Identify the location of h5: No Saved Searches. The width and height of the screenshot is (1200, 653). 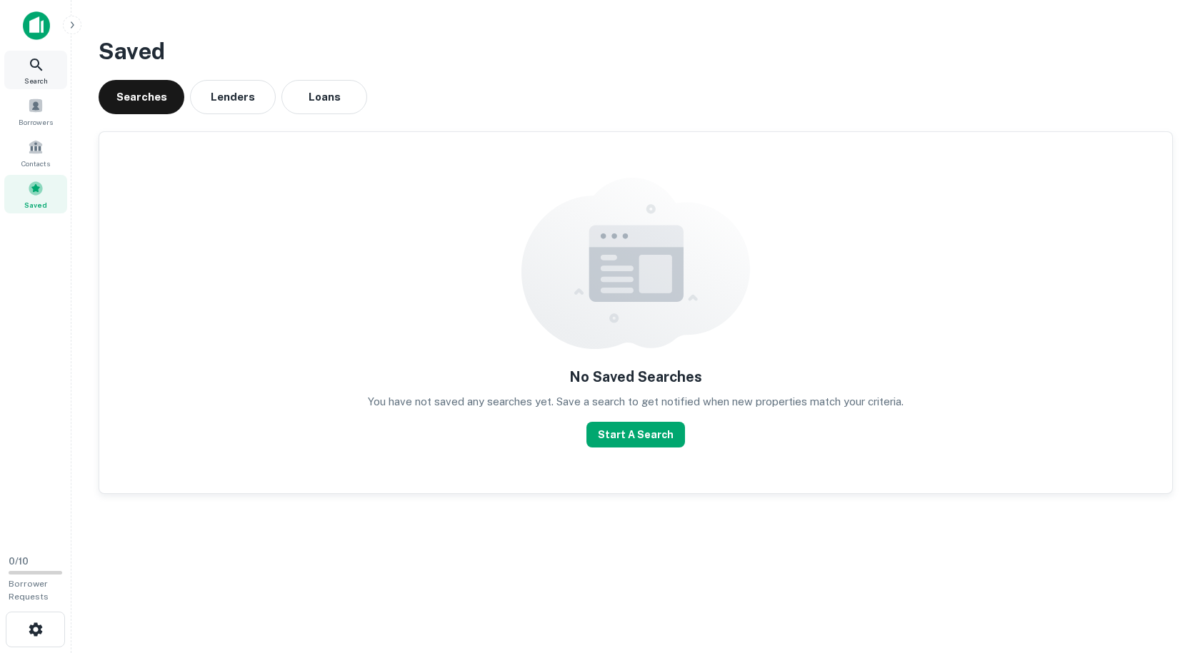
(635, 377).